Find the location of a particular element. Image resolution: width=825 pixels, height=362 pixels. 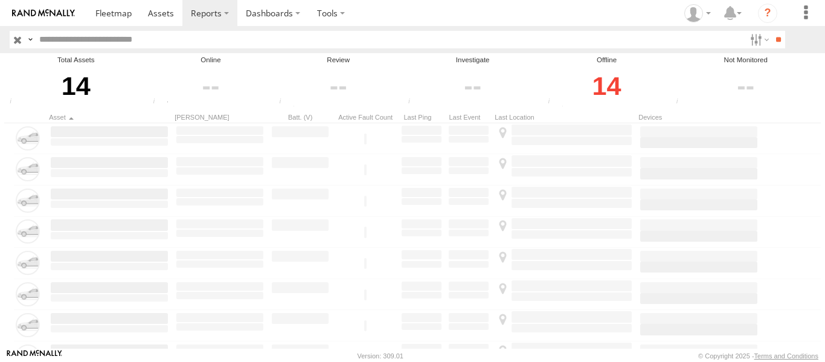

div: Total number of Enabled and Paused Assets is located at coordinates (15, 102).